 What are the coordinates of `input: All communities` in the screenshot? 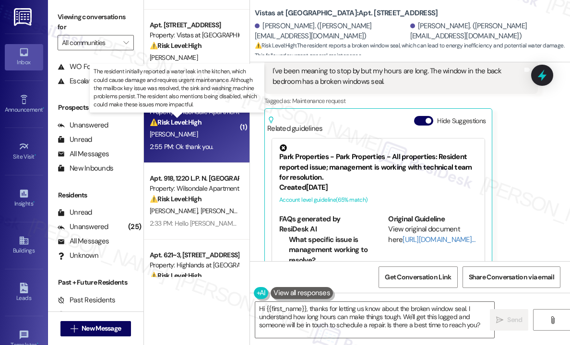 It's located at (90, 43).